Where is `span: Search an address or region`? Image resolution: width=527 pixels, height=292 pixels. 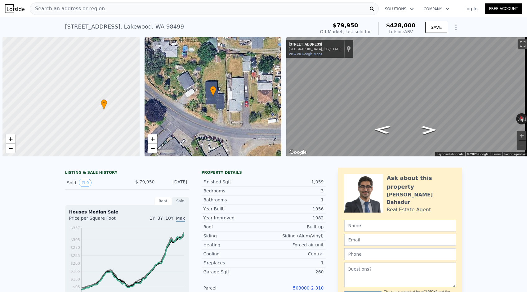 span: Search an address or region is located at coordinates (67, 9).